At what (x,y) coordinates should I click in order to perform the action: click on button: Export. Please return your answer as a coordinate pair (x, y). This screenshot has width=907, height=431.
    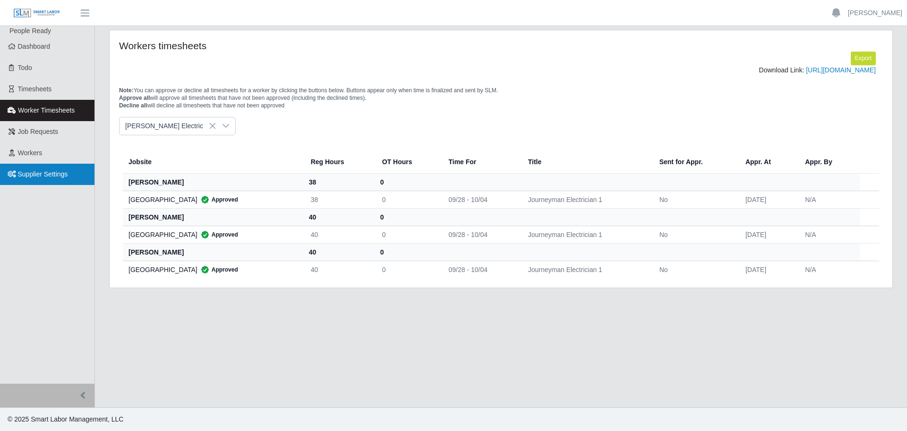
    Looking at the image, I should click on (863, 58).